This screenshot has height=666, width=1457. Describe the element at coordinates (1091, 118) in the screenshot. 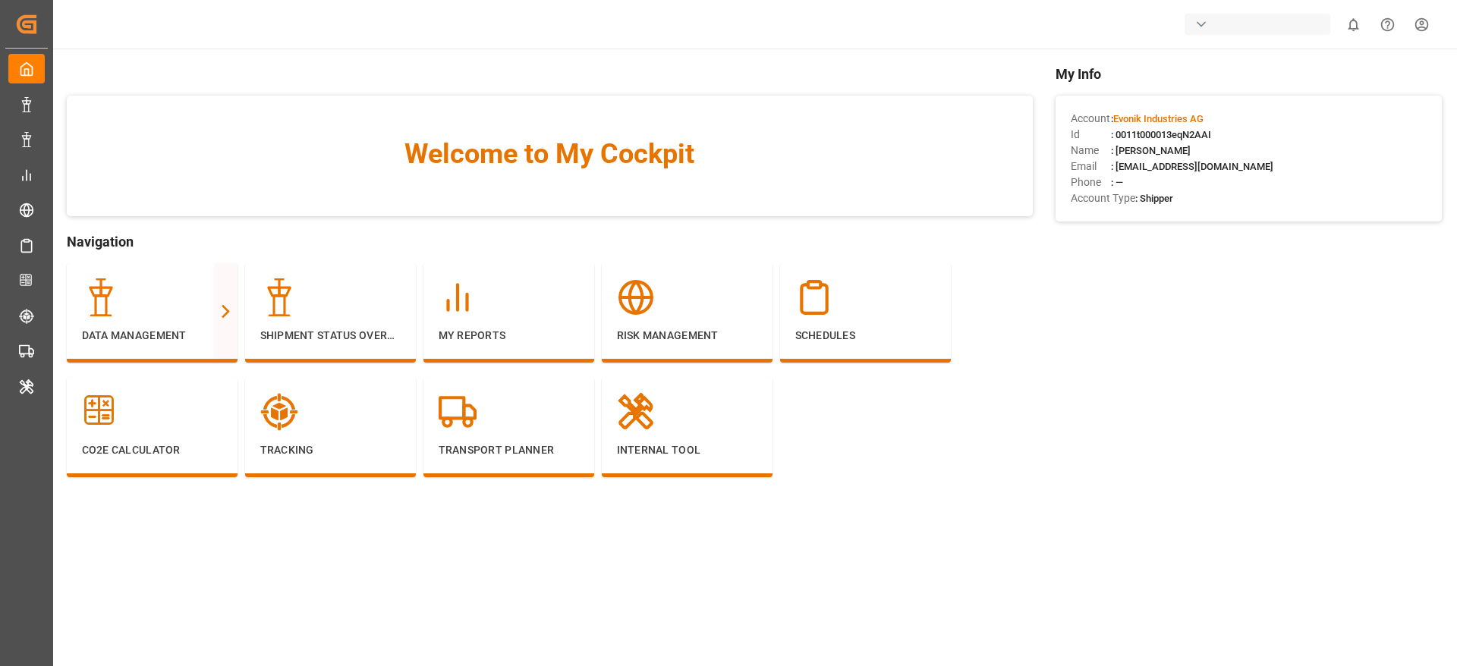

I see `span: Account` at that location.